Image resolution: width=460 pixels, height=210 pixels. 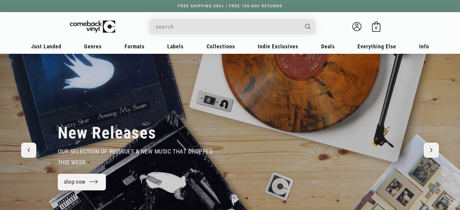 I want to click on a: shop now, so click(x=82, y=182).